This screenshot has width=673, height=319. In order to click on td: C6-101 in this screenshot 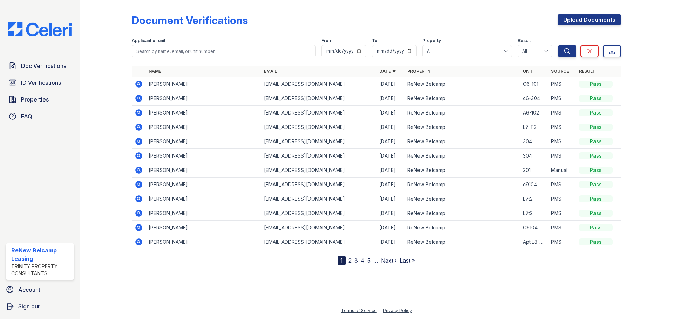, I will do `click(534, 84)`.